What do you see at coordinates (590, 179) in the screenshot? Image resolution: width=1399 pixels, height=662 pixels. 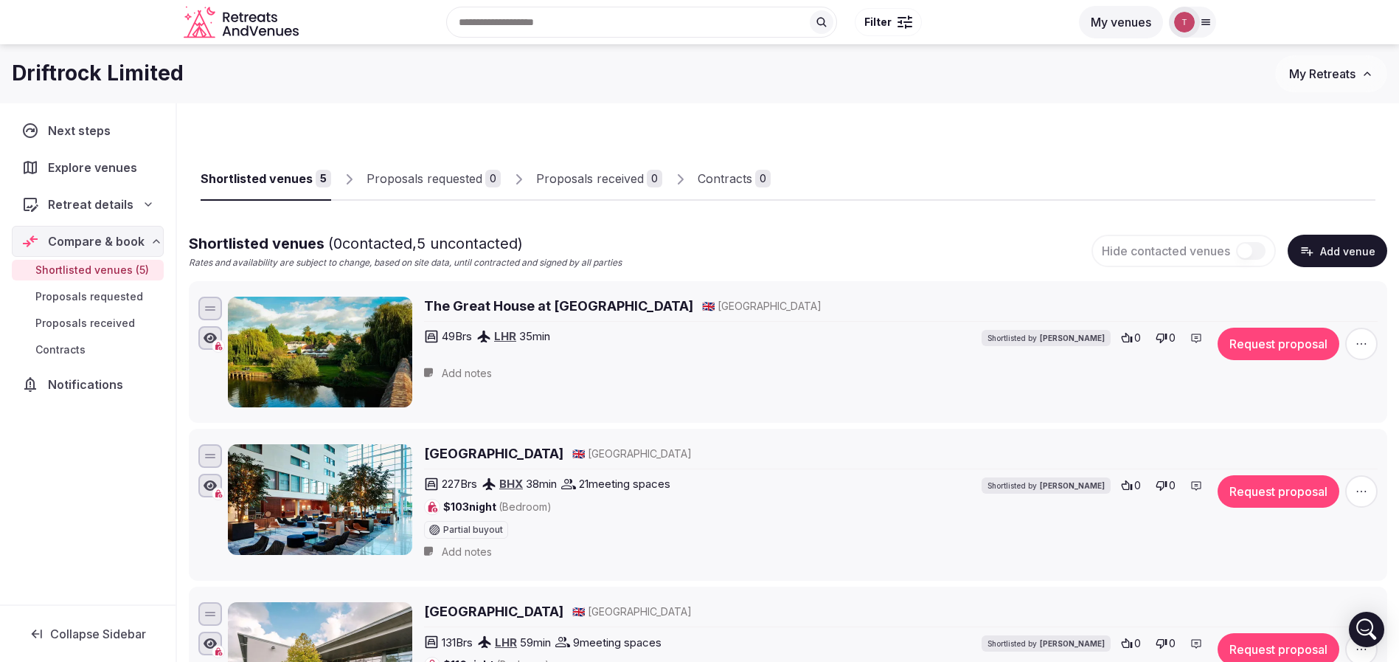 I see `div: Proposals received` at bounding box center [590, 179].